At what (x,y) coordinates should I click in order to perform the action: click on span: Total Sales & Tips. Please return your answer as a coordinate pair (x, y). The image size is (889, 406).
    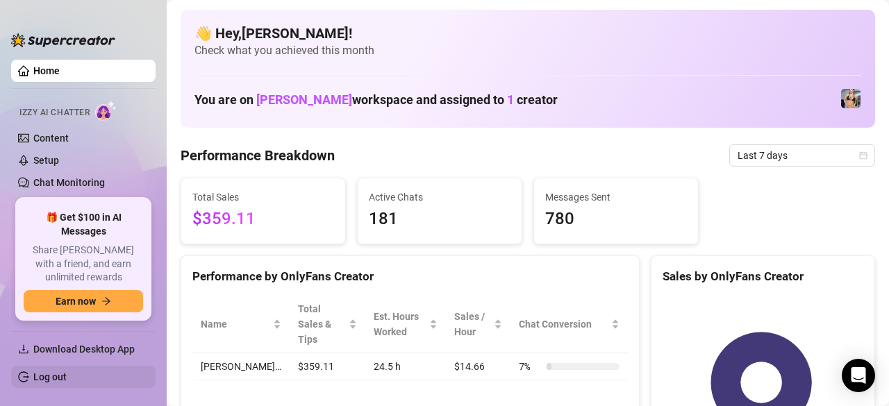
    Looking at the image, I should click on (322, 324).